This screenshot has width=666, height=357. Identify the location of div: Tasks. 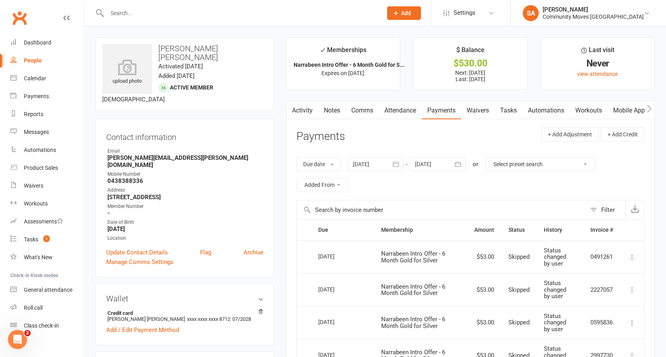
(31, 239).